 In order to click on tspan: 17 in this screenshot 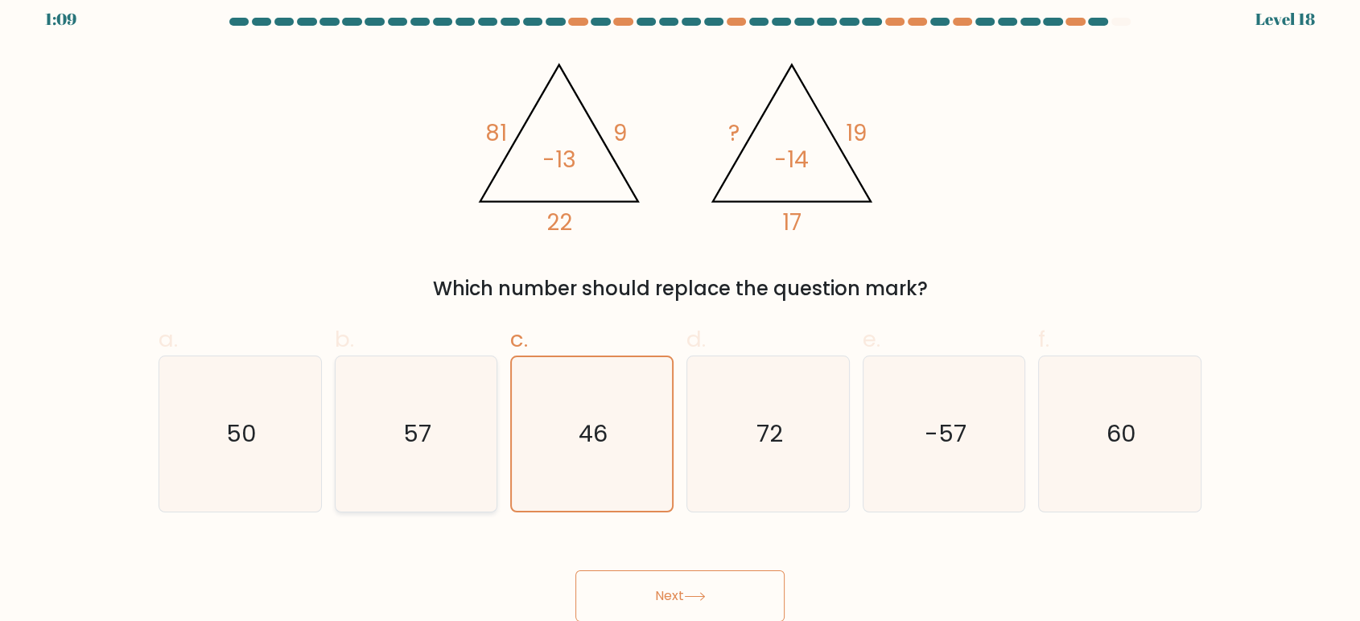, I will do `click(792, 223)`.